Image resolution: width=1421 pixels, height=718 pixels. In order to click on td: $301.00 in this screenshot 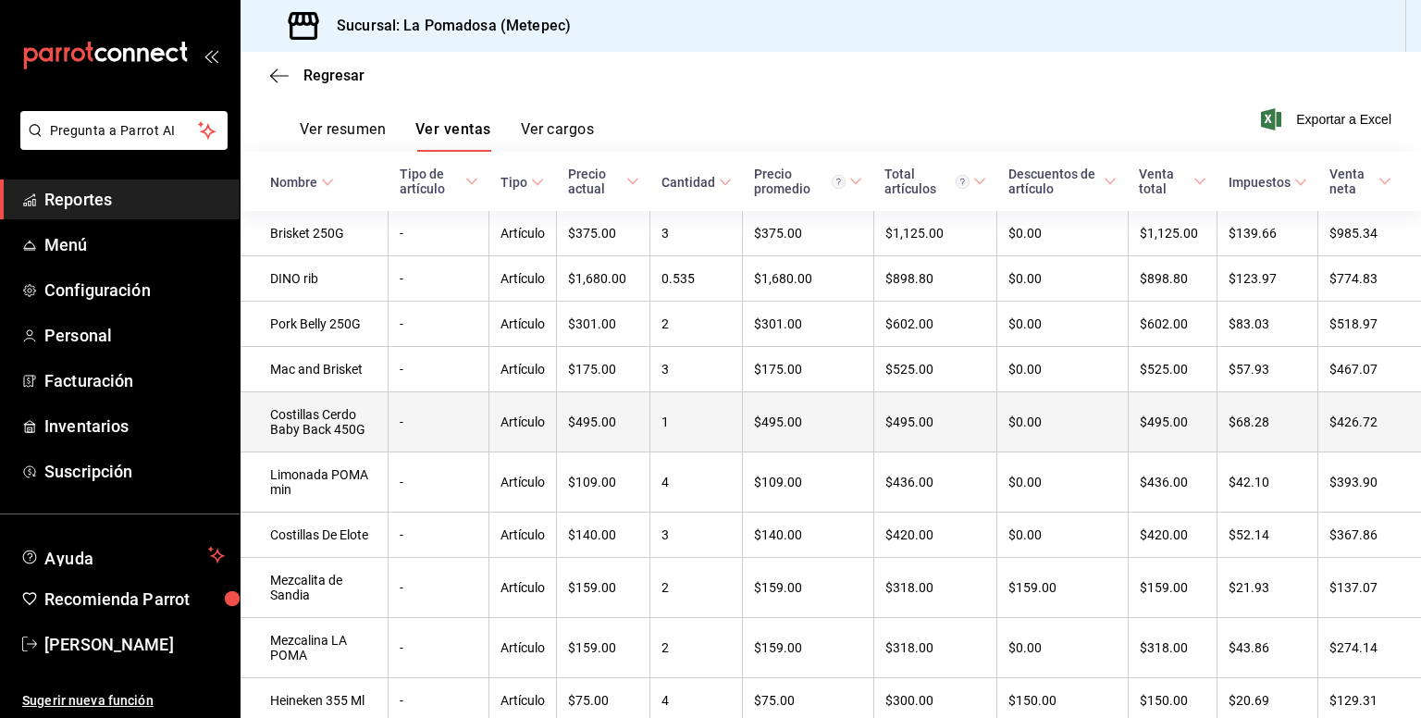, I will do `click(807, 324)`.